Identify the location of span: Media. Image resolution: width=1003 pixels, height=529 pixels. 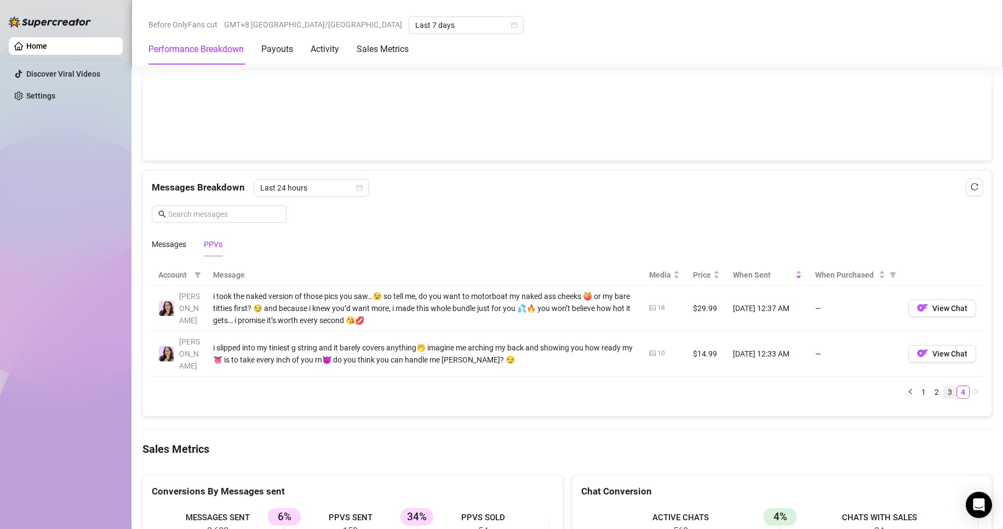
(660, 275).